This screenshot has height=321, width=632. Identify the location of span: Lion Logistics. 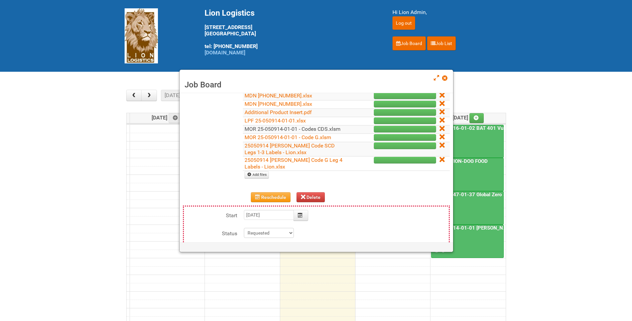
(230, 13).